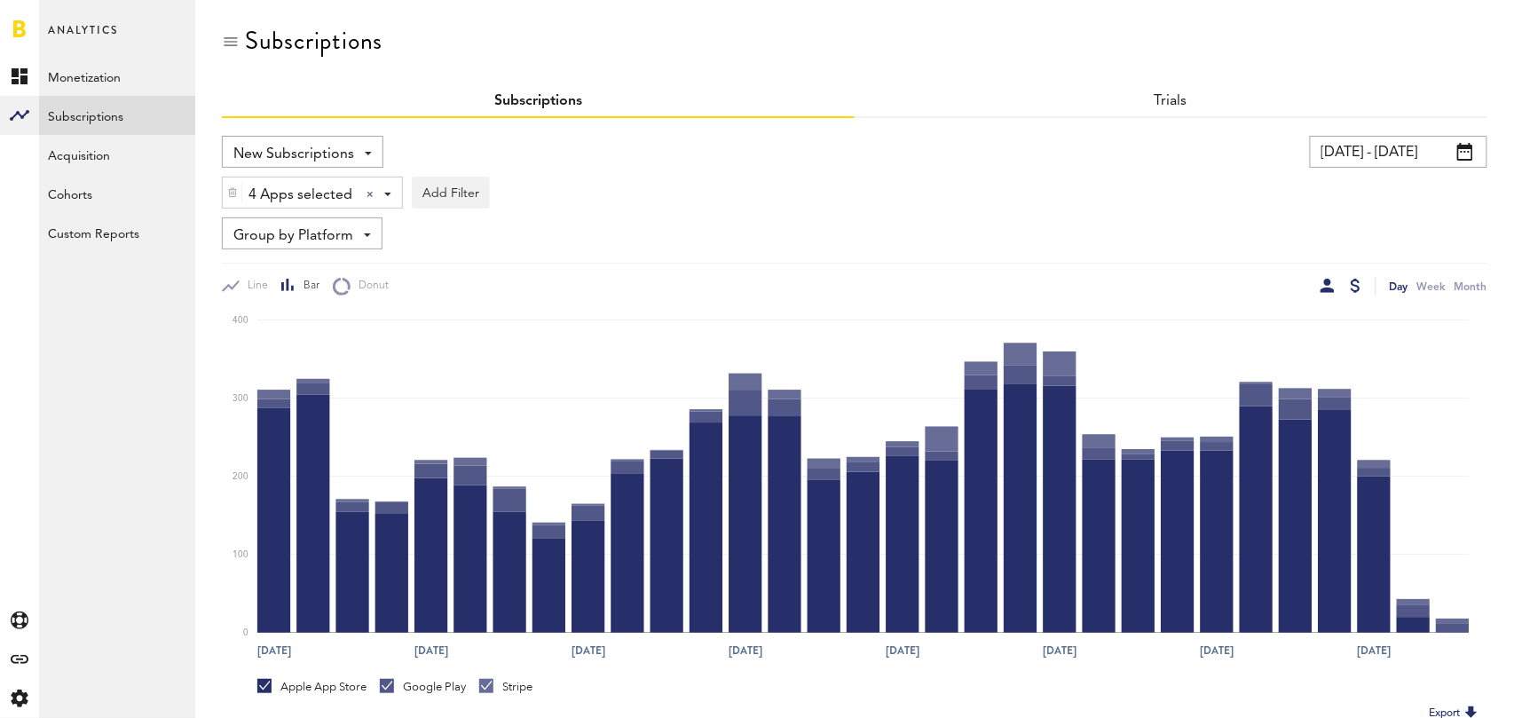 This screenshot has height=718, width=1514. Describe the element at coordinates (311, 687) in the screenshot. I see `div: Apple App Store` at that location.